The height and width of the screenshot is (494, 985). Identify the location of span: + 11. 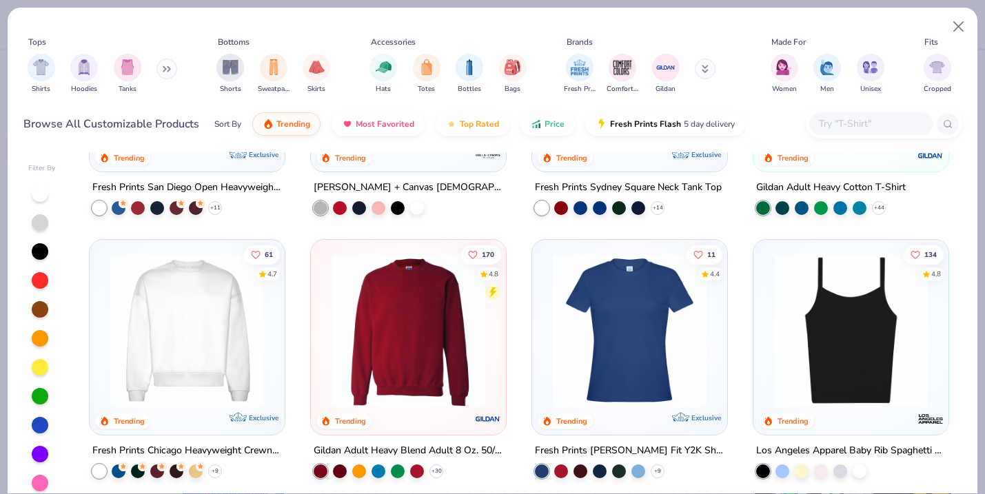
(215, 208).